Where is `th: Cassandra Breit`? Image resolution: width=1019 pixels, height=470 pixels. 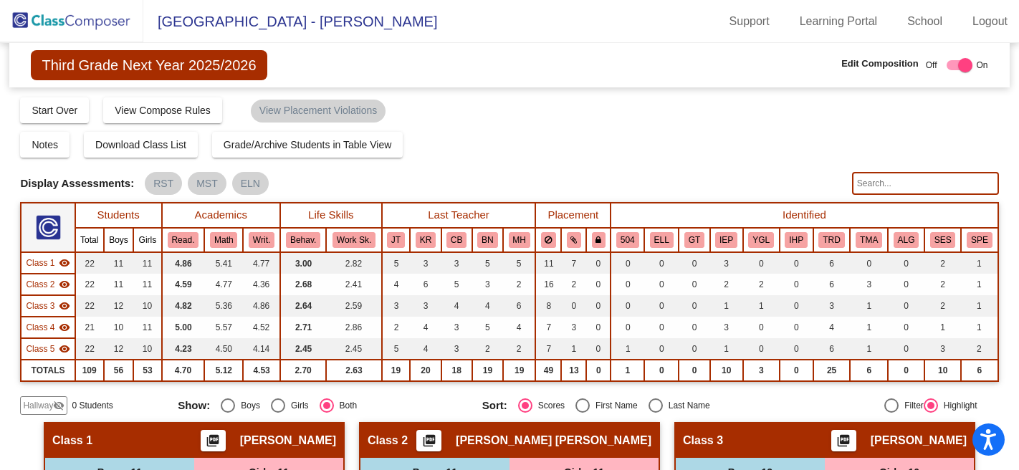 th: Cassandra Breit is located at coordinates (456, 240).